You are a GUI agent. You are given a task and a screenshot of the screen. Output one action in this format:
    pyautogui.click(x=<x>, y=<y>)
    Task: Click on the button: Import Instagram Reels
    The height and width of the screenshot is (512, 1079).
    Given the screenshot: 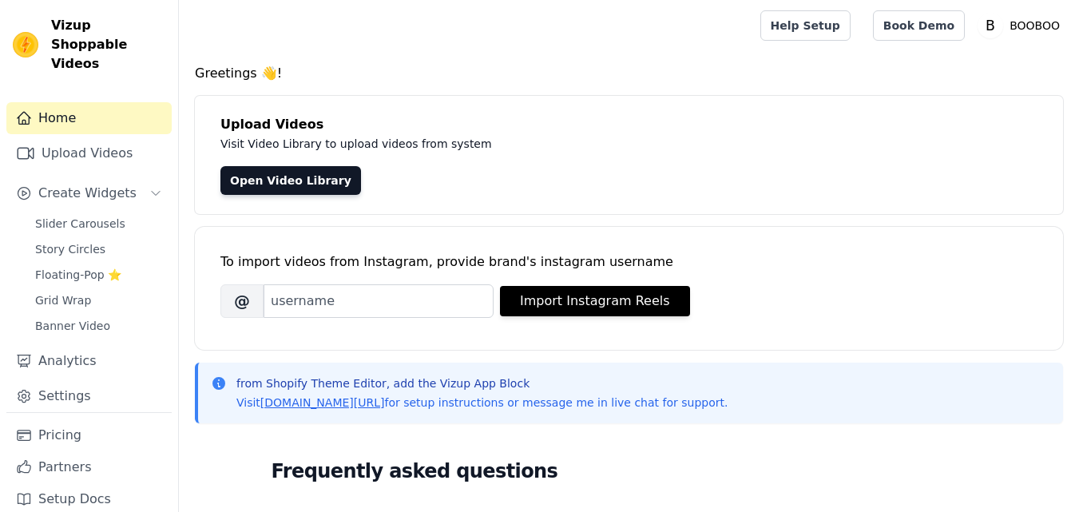 What is the action you would take?
    pyautogui.click(x=595, y=301)
    